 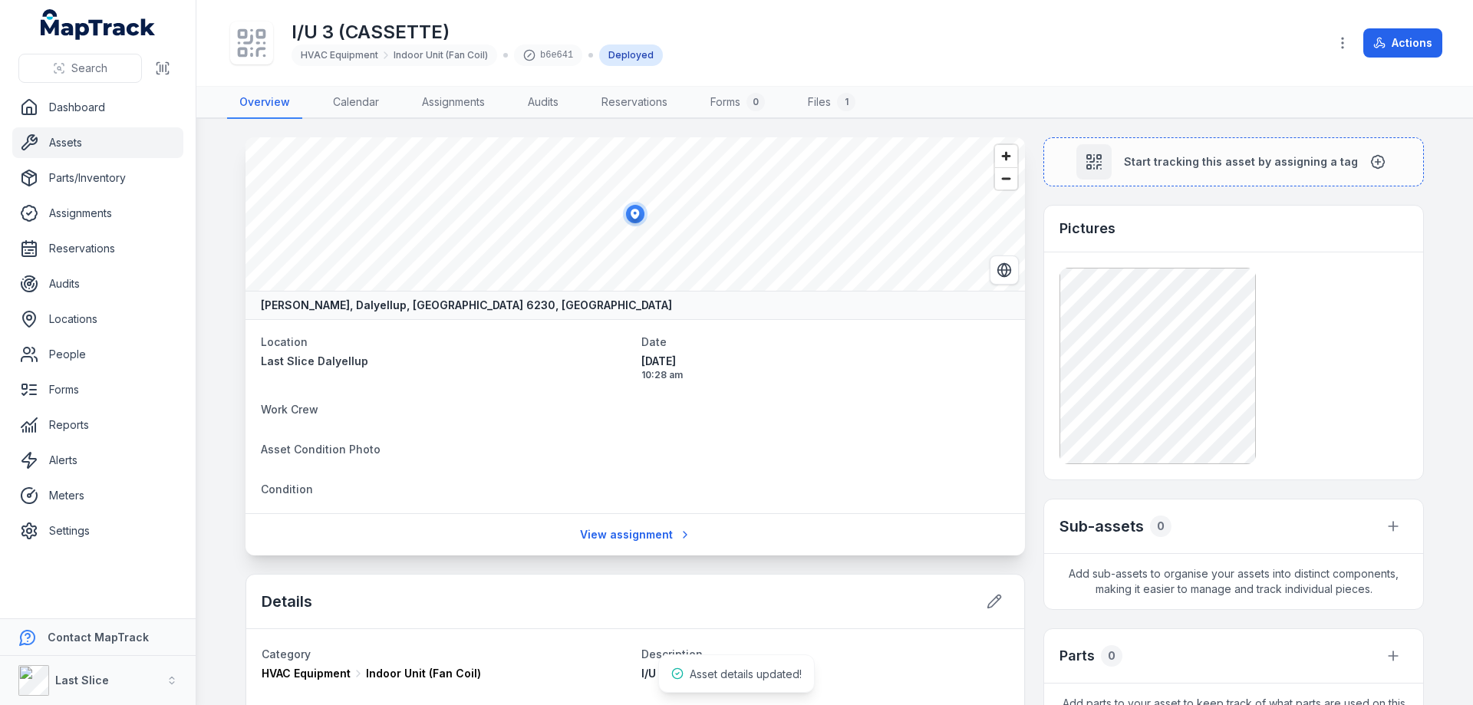 What do you see at coordinates (1233, 581) in the screenshot?
I see `span: Add sub-assets to organise your assets into distinct components, making it easier to manage and t...` at bounding box center [1233, 581].